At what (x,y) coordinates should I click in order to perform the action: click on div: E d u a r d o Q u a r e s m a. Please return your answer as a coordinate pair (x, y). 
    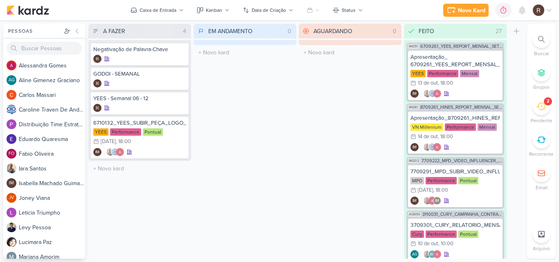
    Looking at the image, I should click on (52, 139).